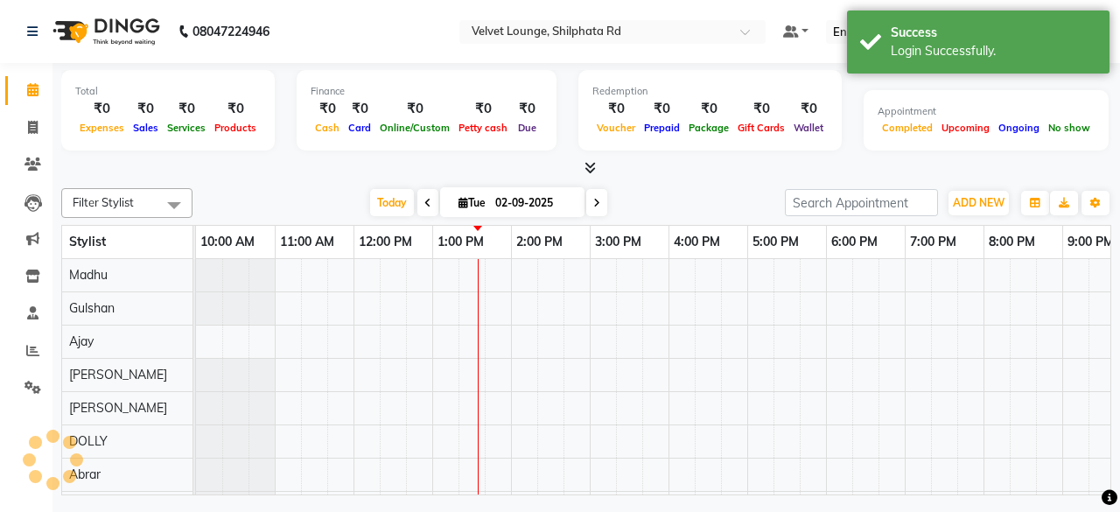  I want to click on span: Voucher, so click(616, 128).